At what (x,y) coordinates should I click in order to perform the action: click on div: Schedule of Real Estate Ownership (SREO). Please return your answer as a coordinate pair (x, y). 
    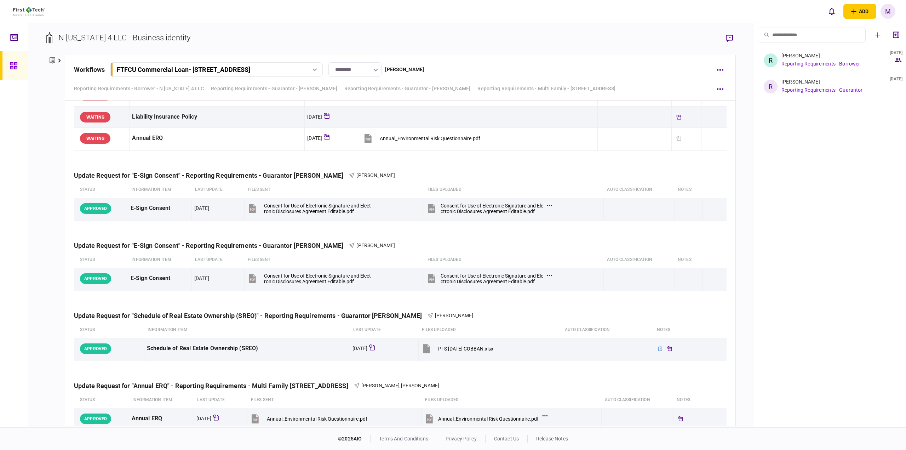
    Looking at the image, I should click on (247, 348).